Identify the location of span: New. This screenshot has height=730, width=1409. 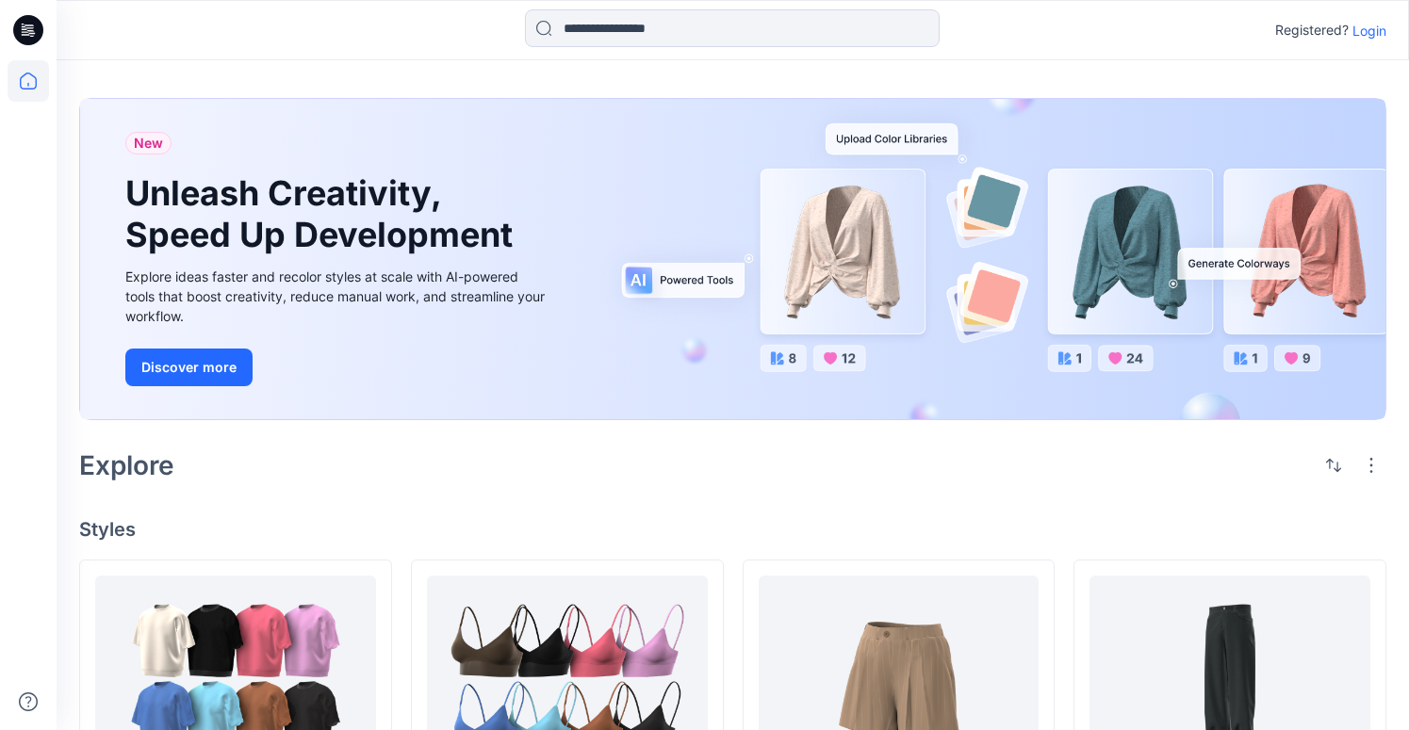
(148, 143).